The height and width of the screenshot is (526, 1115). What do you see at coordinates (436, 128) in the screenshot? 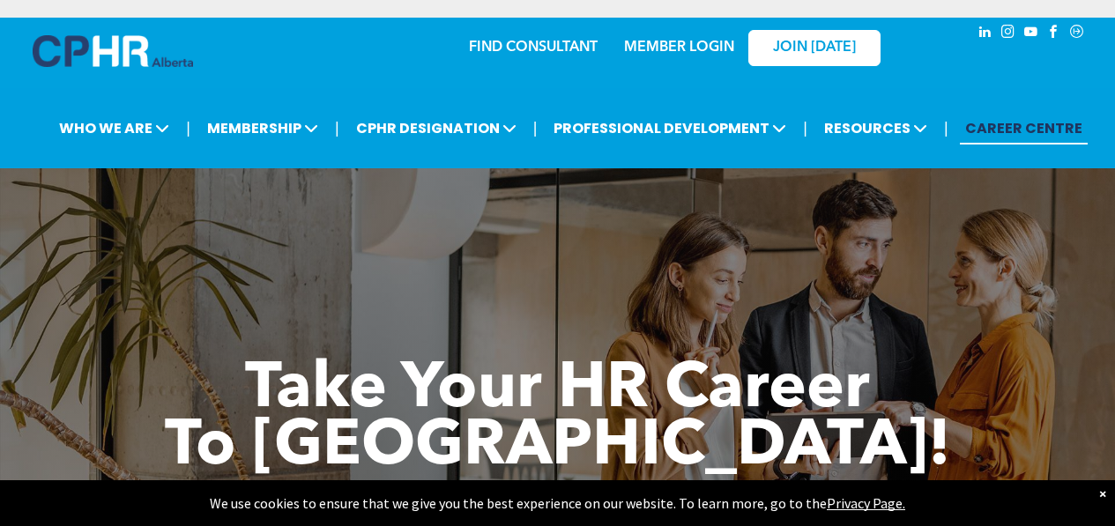
I see `span: CPHR DESIGNATION` at bounding box center [436, 128].